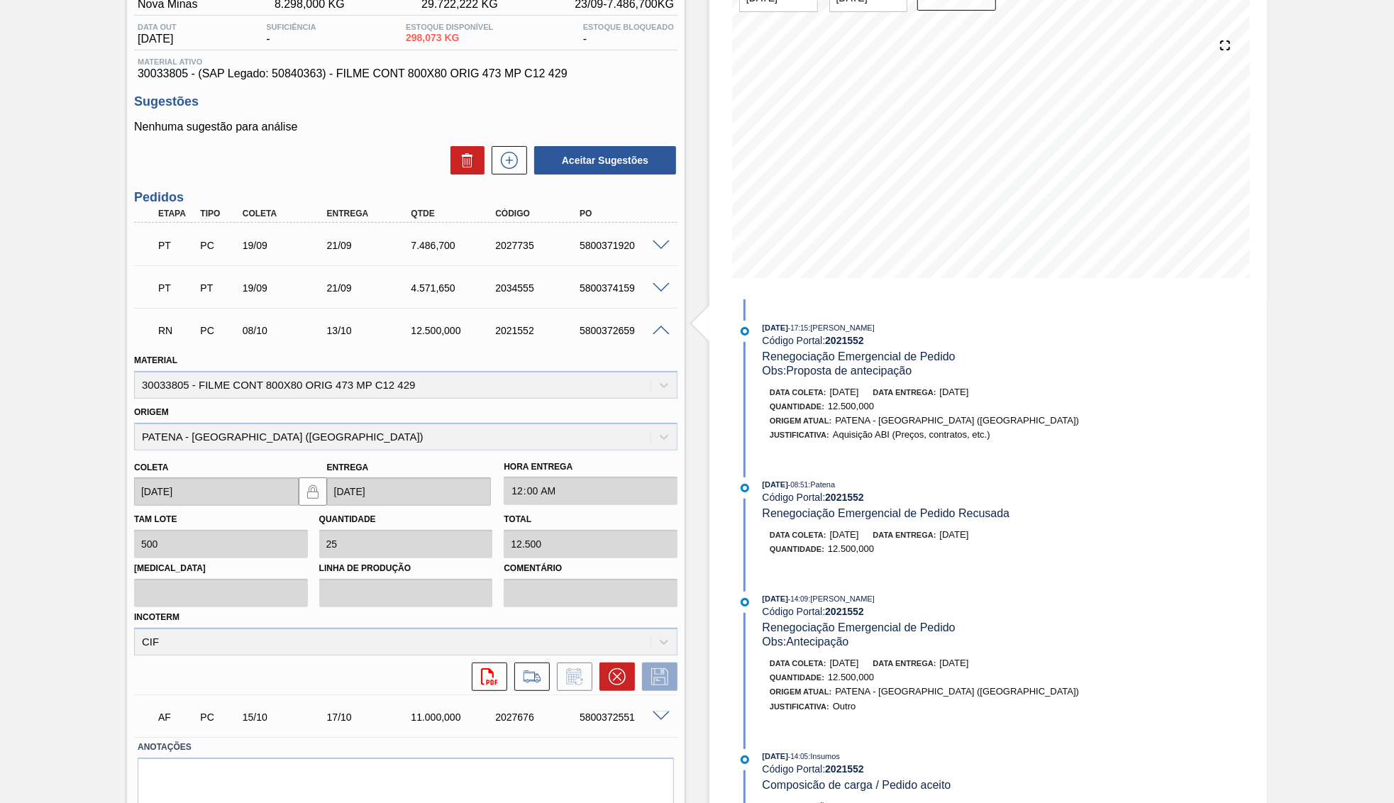  Describe the element at coordinates (857, 785) in the screenshot. I see `span: Composicão de carga / Pedido aceito` at that location.